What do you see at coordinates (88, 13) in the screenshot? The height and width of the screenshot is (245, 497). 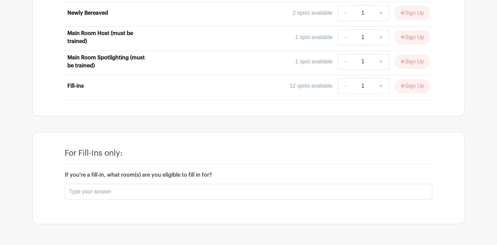 I see `div: Newly Bereaved` at bounding box center [88, 13].